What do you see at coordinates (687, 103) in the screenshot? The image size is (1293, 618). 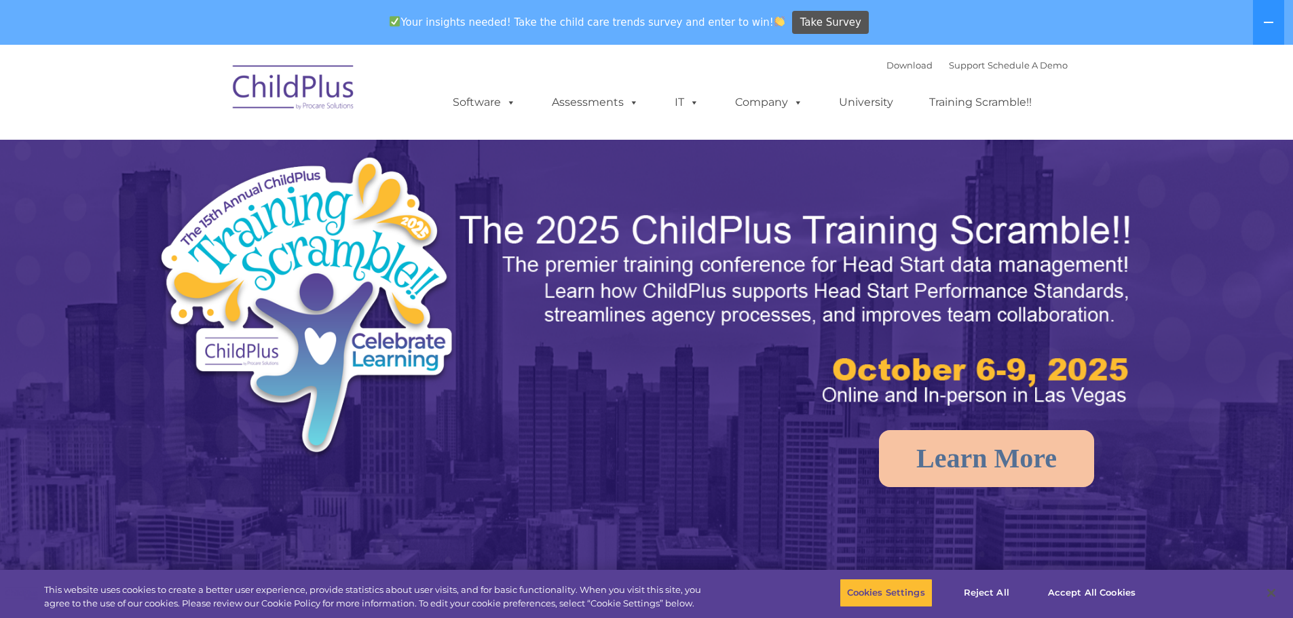 I see `a: IT` at bounding box center [687, 103].